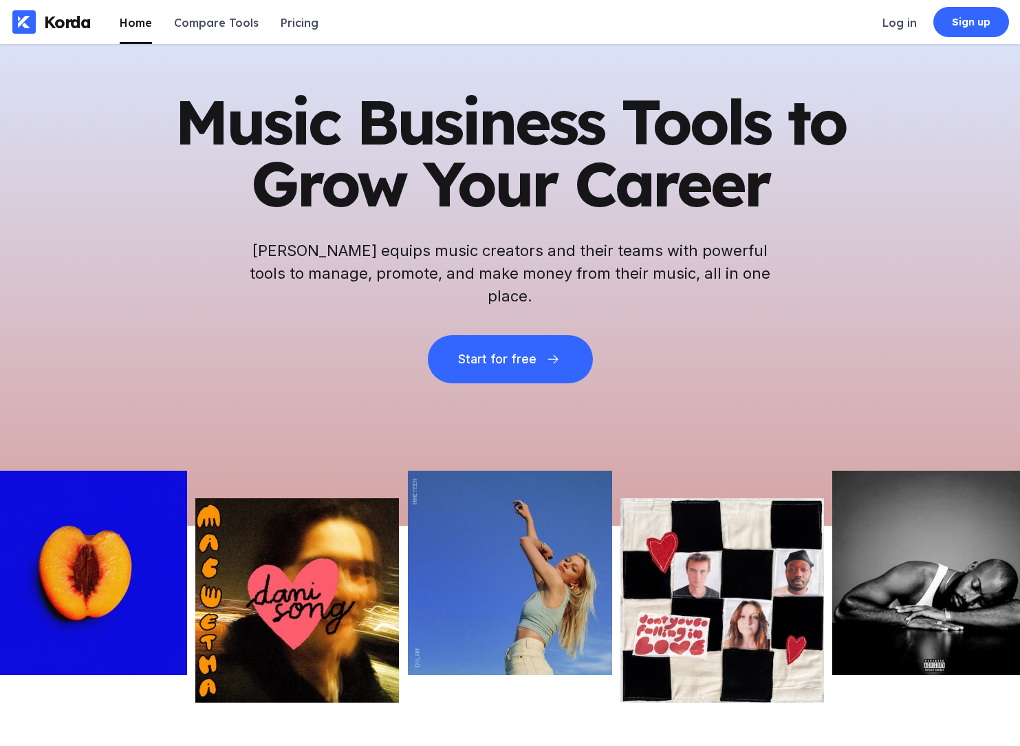 This screenshot has width=1020, height=746. Describe the element at coordinates (136, 23) in the screenshot. I see `div: Home` at that location.